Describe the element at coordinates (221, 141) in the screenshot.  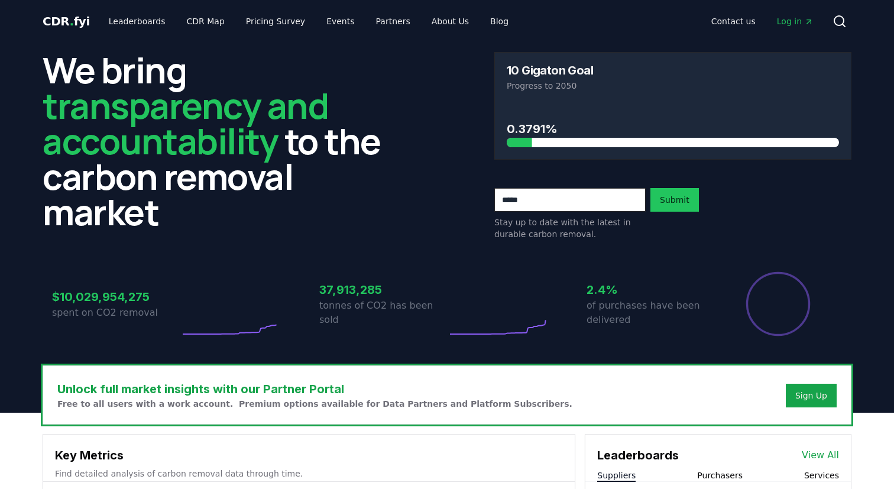
I see `h2: We bring to the carbon removal market` at that location.